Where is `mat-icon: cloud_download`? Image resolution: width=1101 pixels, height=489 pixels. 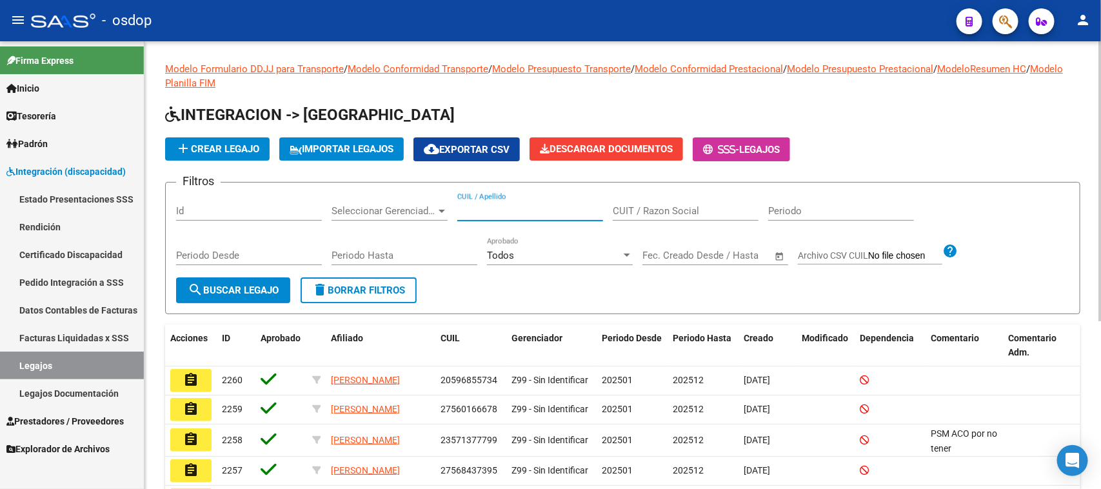 mat-icon: cloud_download is located at coordinates (432, 149).